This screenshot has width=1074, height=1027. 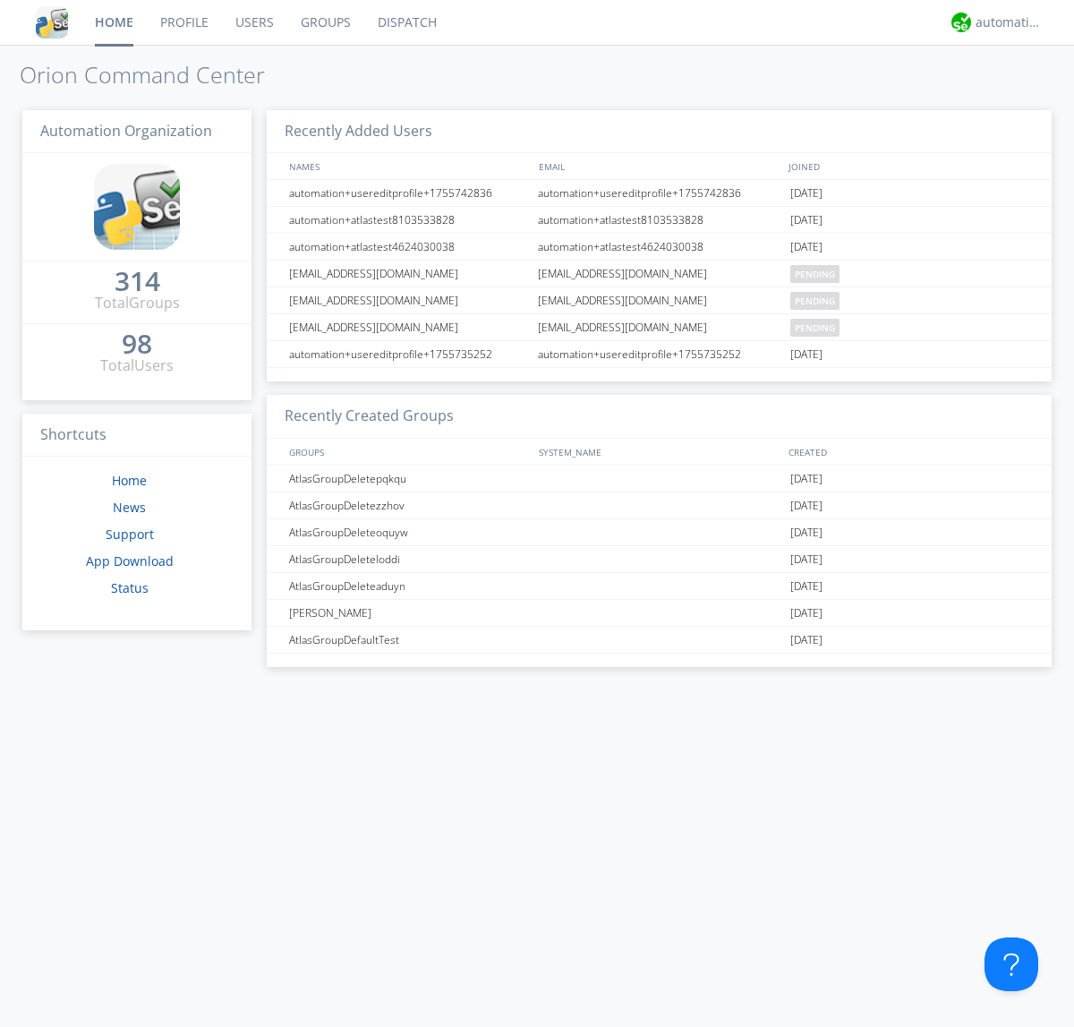 I want to click on div: SYSTEM_NAME, so click(x=659, y=451).